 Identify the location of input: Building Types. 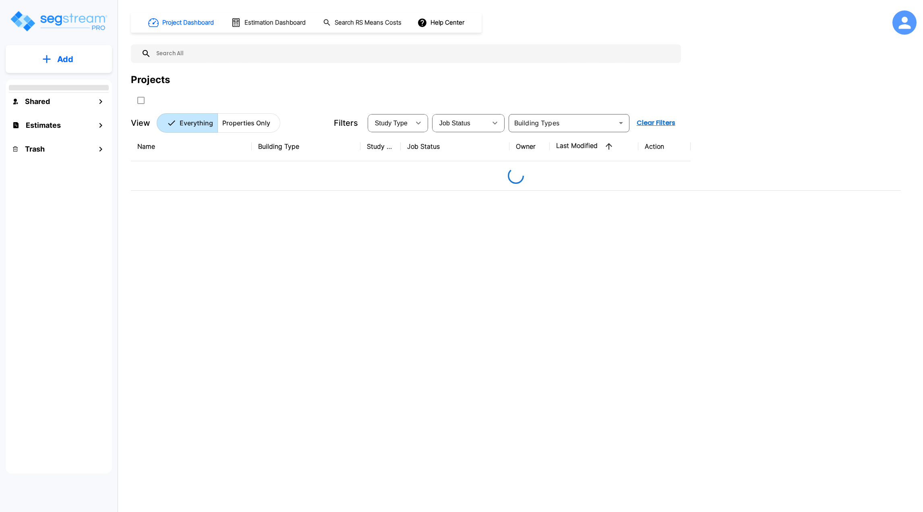
(562, 123).